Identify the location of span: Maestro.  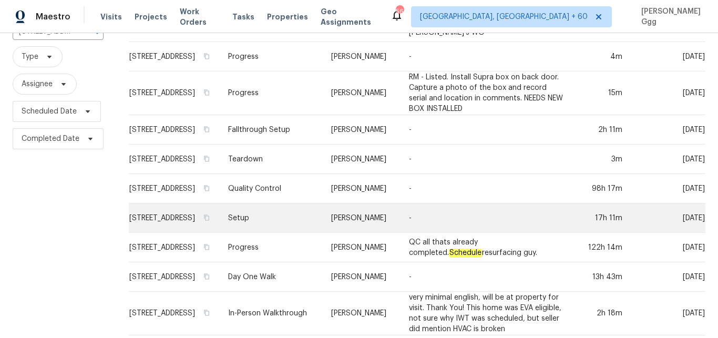
(53, 17).